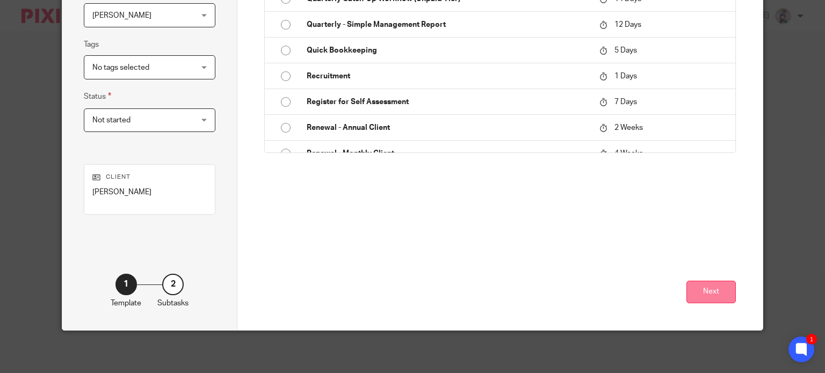 The image size is (825, 373). Describe the element at coordinates (448, 102) in the screenshot. I see `p: Register for Self Assessment` at that location.